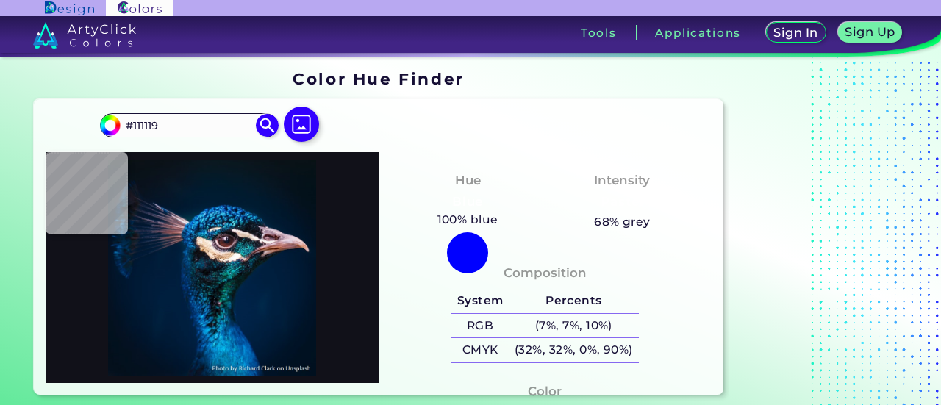 The image size is (941, 405). Describe the element at coordinates (598, 32) in the screenshot. I see `h3: Tools` at that location.